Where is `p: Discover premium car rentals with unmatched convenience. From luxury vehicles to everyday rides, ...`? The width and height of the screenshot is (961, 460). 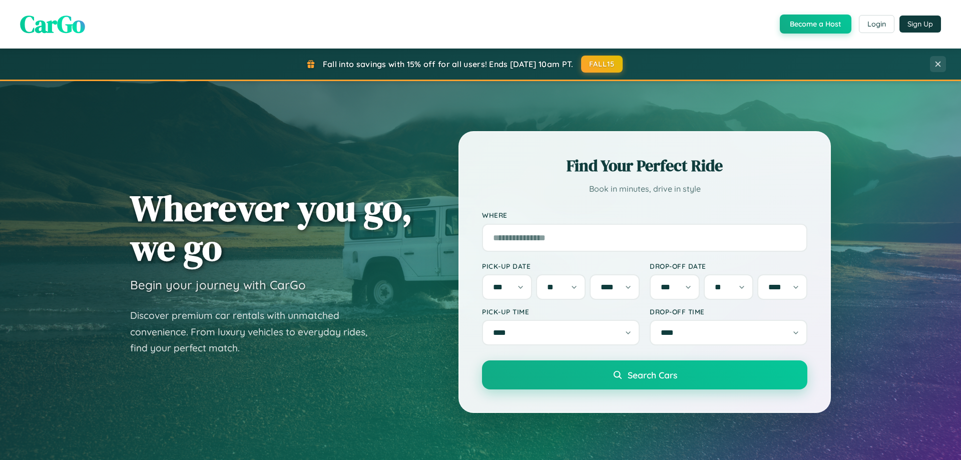
p: Discover premium car rentals with unmatched convenience. From luxury vehicles to everyday rides, ... is located at coordinates (255, 332).